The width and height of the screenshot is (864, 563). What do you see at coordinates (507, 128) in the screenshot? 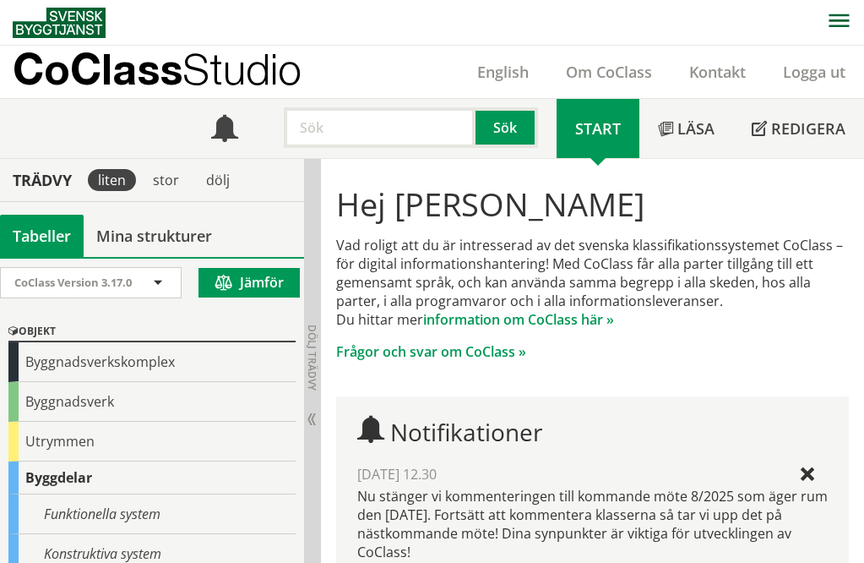
I see `button: Sök` at bounding box center [507, 128].